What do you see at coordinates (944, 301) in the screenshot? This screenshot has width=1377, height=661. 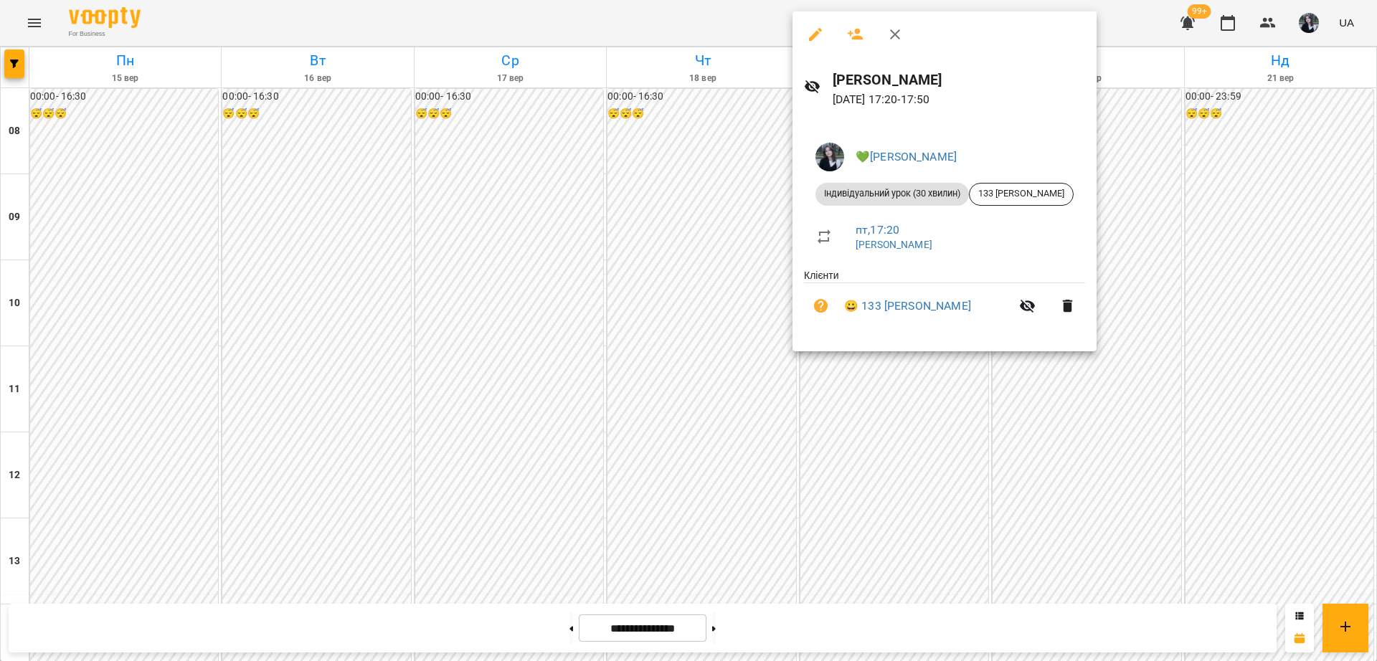 I see `ul: Клієнти` at bounding box center [944, 301].